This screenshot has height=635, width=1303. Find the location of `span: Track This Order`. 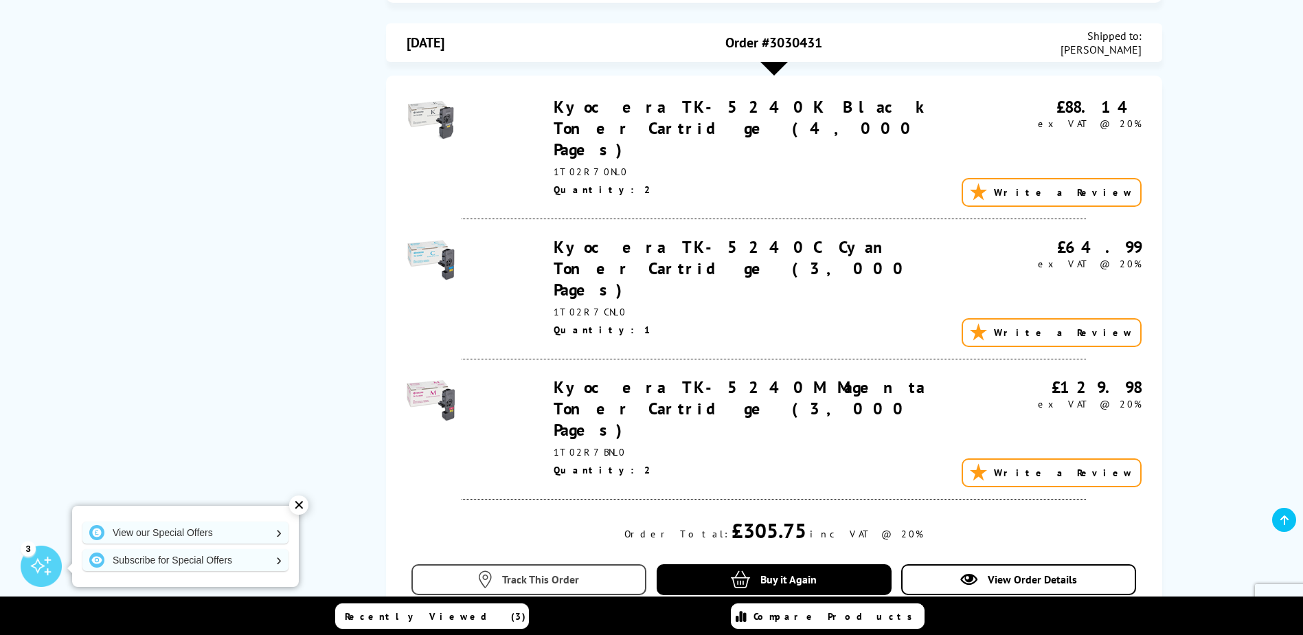

span: Track This Order is located at coordinates (541, 579).